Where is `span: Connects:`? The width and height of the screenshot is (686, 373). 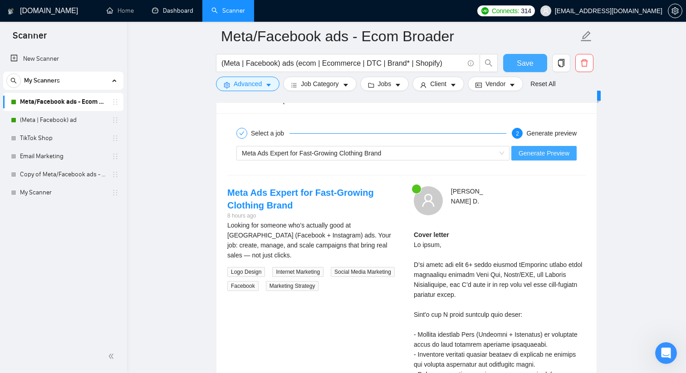 span: Connects: is located at coordinates (505, 11).